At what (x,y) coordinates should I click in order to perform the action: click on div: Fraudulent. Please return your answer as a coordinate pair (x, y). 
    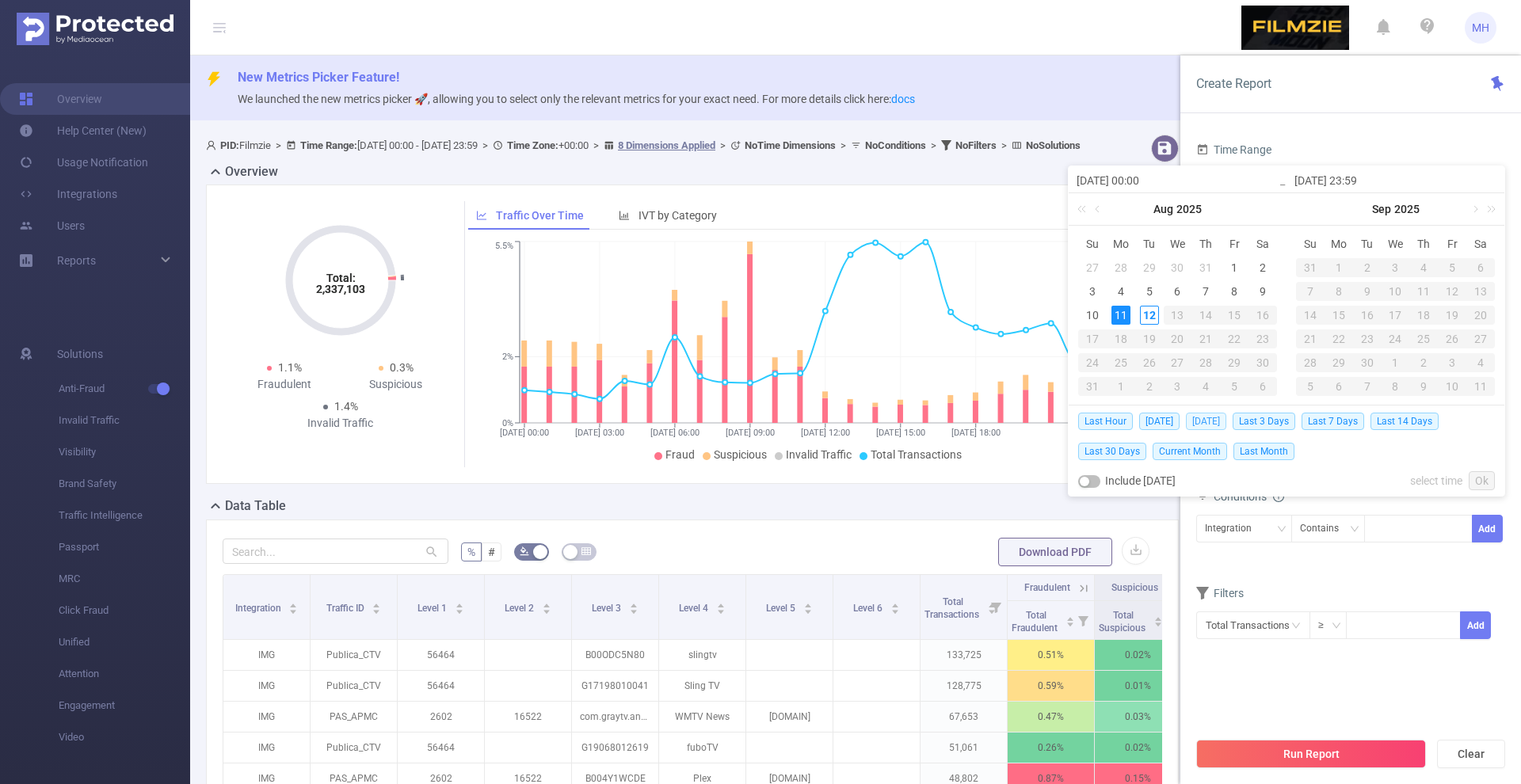
    Looking at the image, I should click on (284, 384).